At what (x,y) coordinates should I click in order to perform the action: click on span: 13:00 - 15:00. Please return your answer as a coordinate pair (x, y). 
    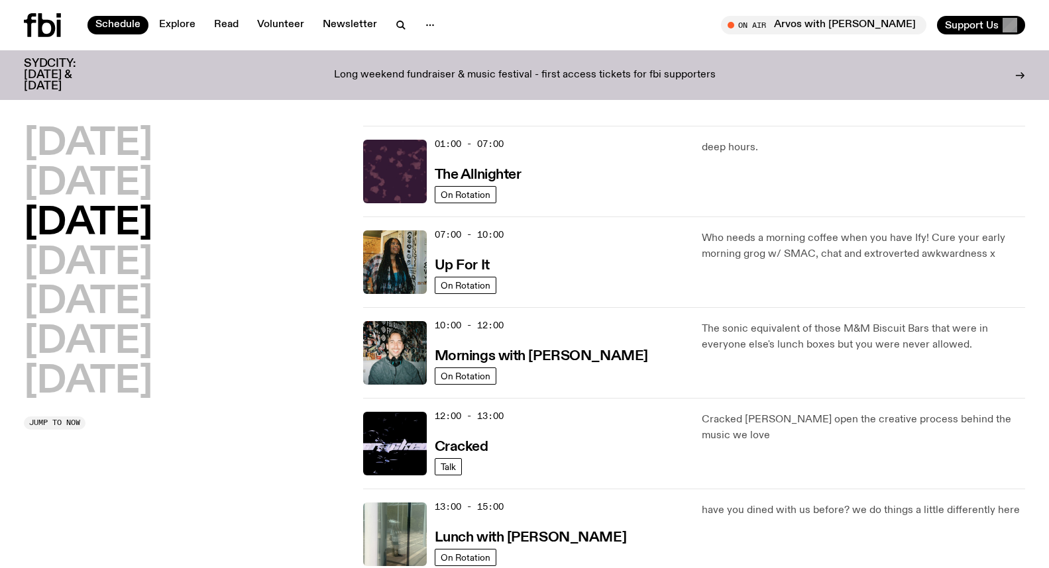
    Looking at the image, I should click on (469, 507).